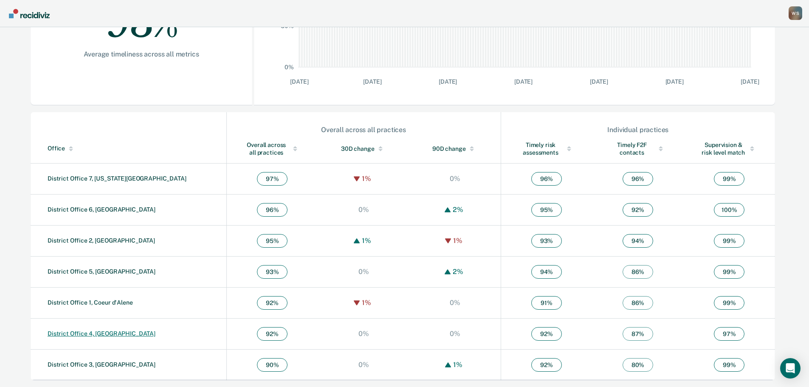 Image resolution: width=809 pixels, height=387 pixels. What do you see at coordinates (795, 13) in the screenshot?
I see `div: W S` at bounding box center [795, 13].